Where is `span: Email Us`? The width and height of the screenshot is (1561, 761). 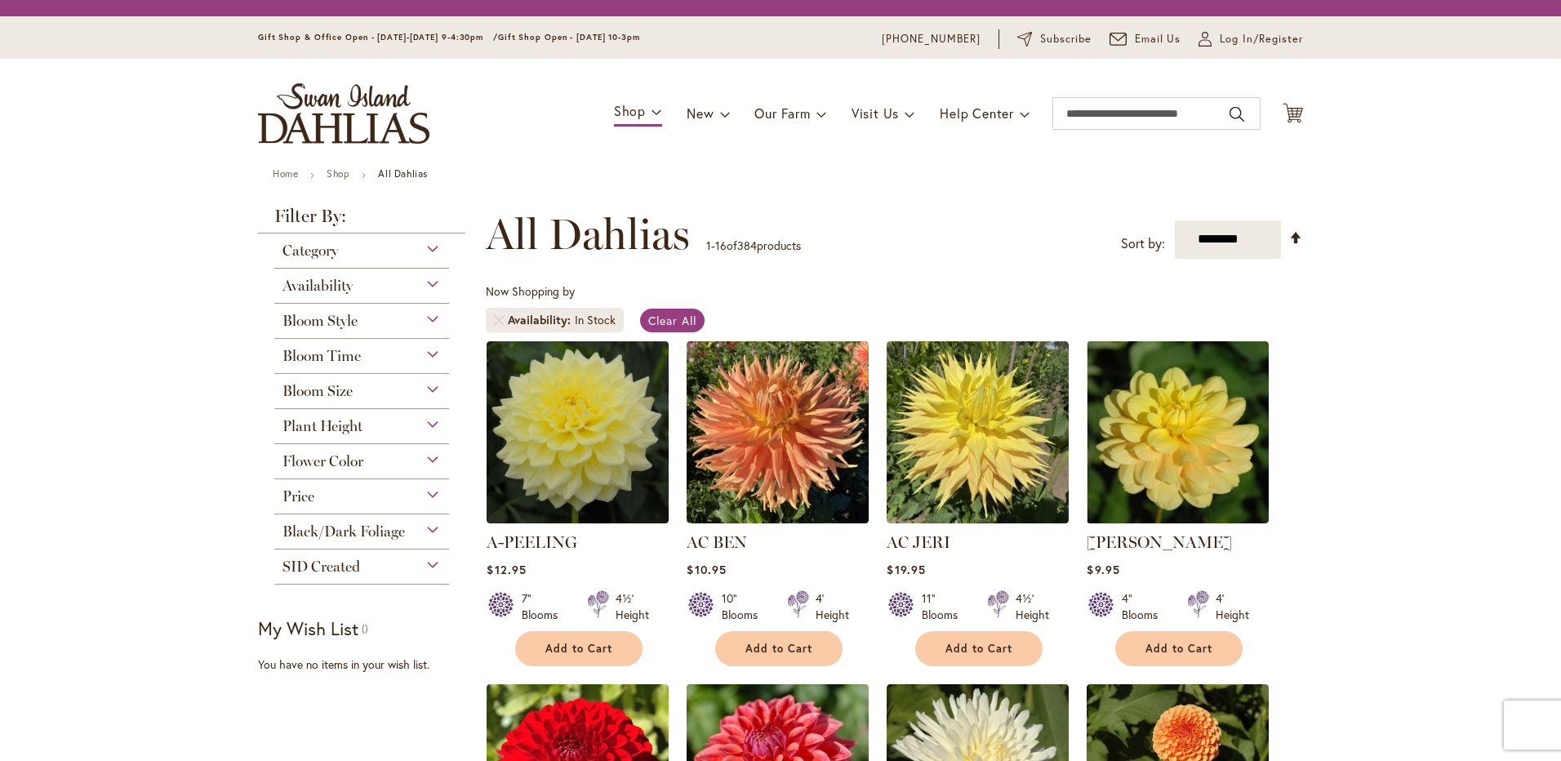 span: Email Us is located at coordinates (1158, 39).